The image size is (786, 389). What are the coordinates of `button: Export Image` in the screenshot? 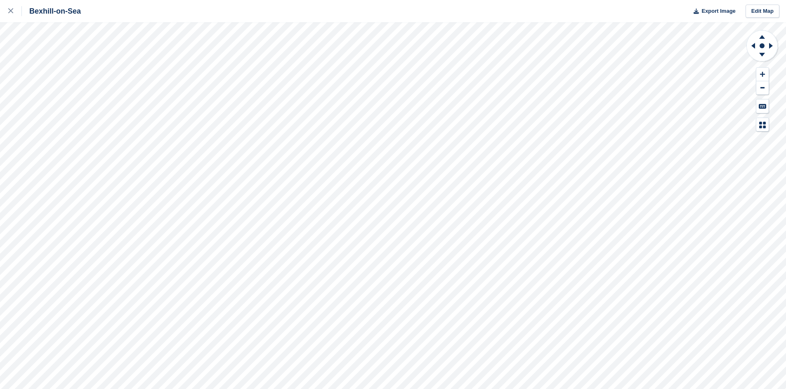 It's located at (713, 11).